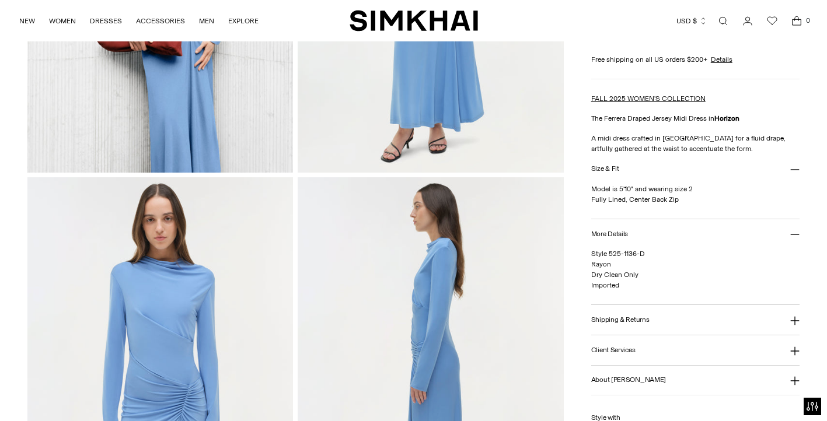  What do you see at coordinates (648, 99) in the screenshot?
I see `a: FALL 2025 WOMEN'S COLLECTION` at bounding box center [648, 99].